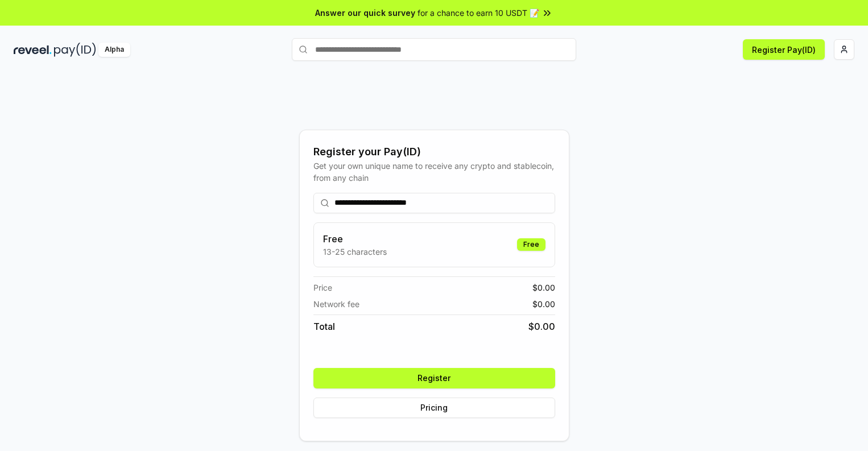  I want to click on div: Register your Pay(ID), so click(434, 152).